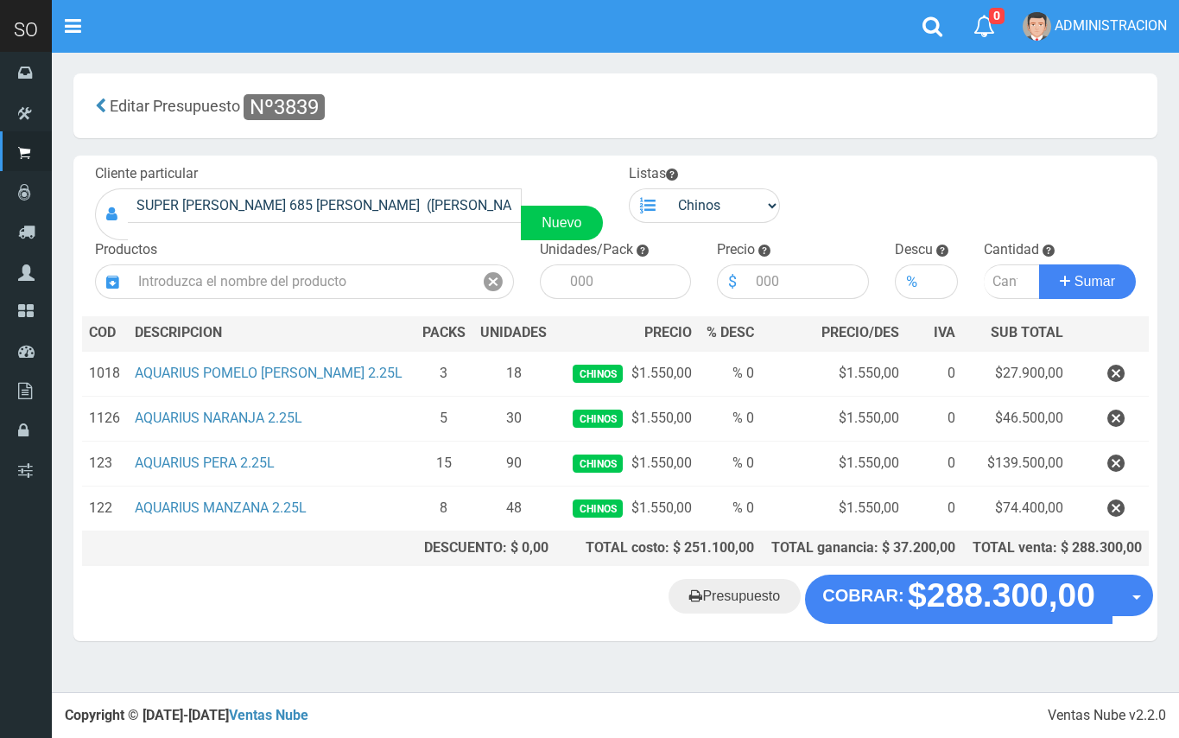 The width and height of the screenshot is (1179, 738). I want to click on label: Cliente particular, so click(146, 174).